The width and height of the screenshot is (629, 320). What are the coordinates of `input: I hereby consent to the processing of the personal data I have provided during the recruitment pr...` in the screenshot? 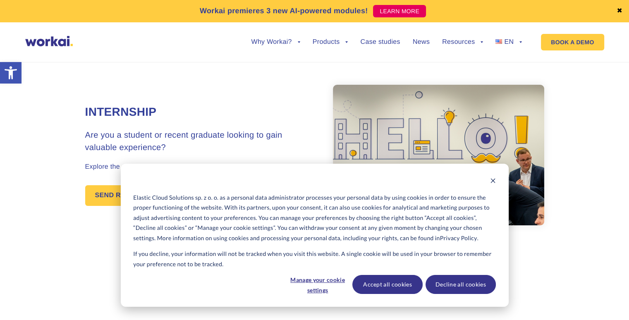 It's located at (5, 230).